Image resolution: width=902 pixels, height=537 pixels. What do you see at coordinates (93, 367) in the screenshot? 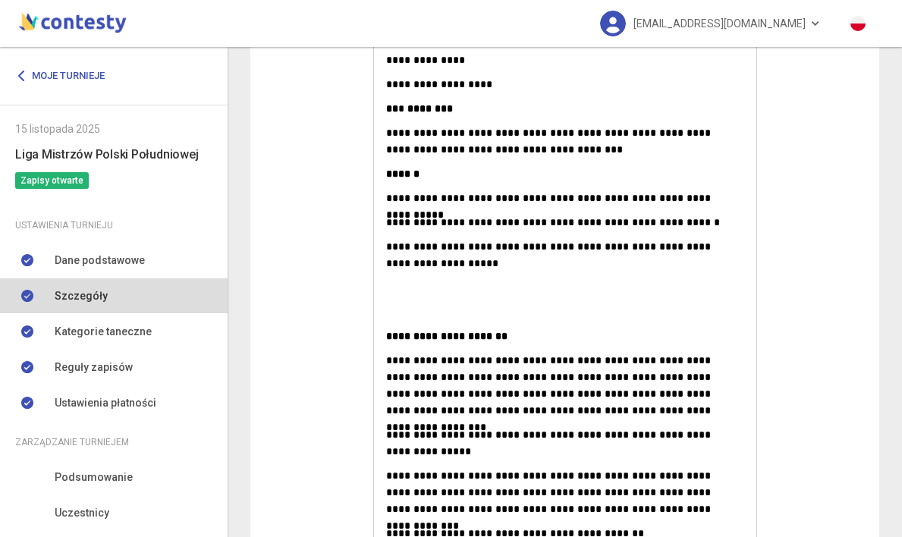
I see `span: Reguły zapisów` at bounding box center [93, 367].